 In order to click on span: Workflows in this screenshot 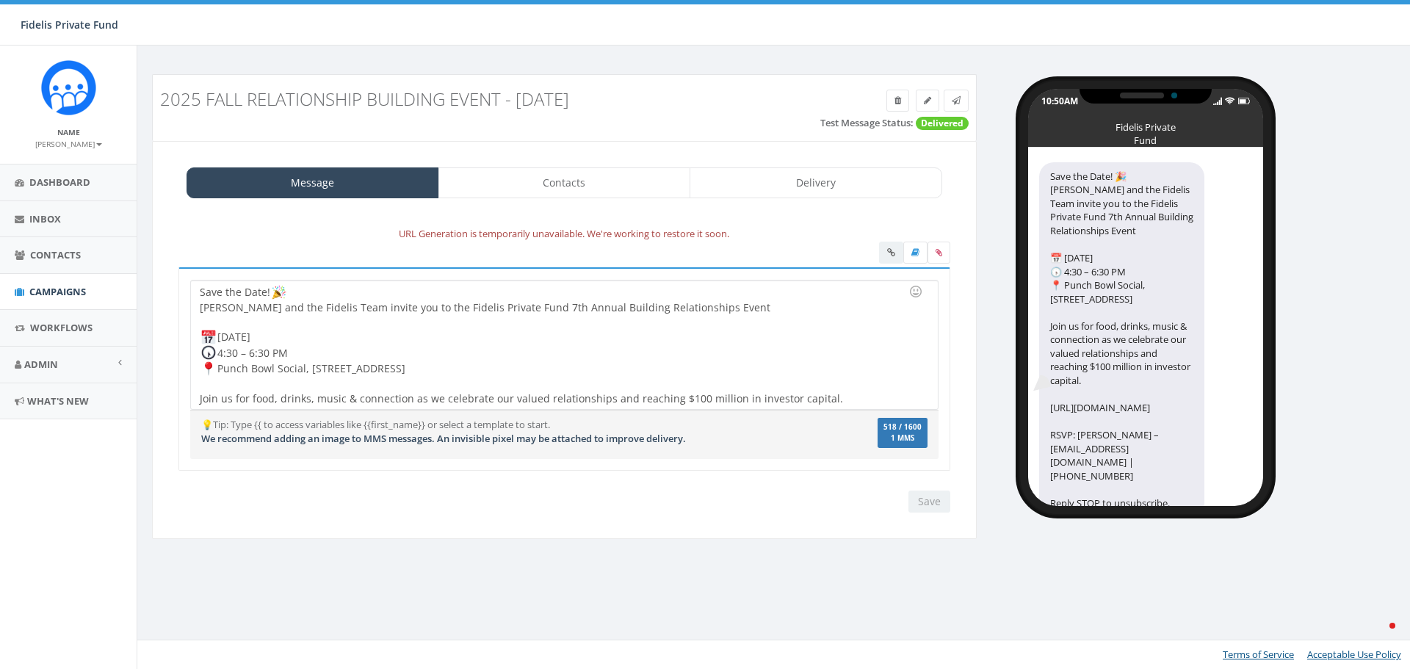, I will do `click(61, 328)`.